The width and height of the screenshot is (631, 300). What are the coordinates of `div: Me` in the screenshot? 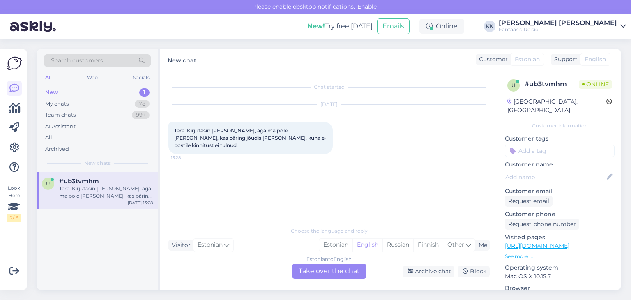 It's located at (481, 245).